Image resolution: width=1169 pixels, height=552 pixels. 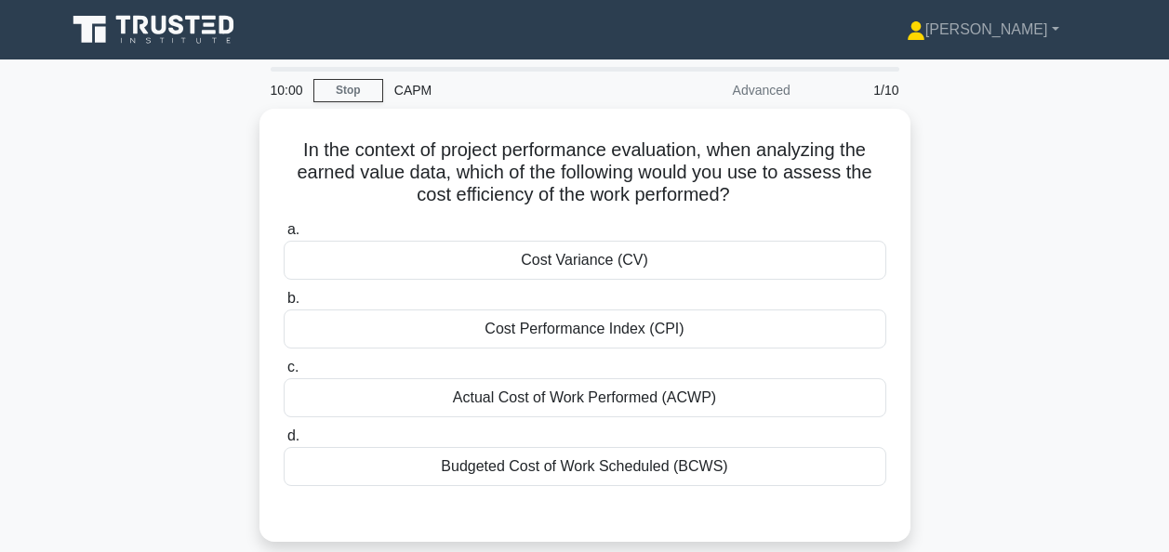 I want to click on div: Cost Performance Index (CPI), so click(x=585, y=329).